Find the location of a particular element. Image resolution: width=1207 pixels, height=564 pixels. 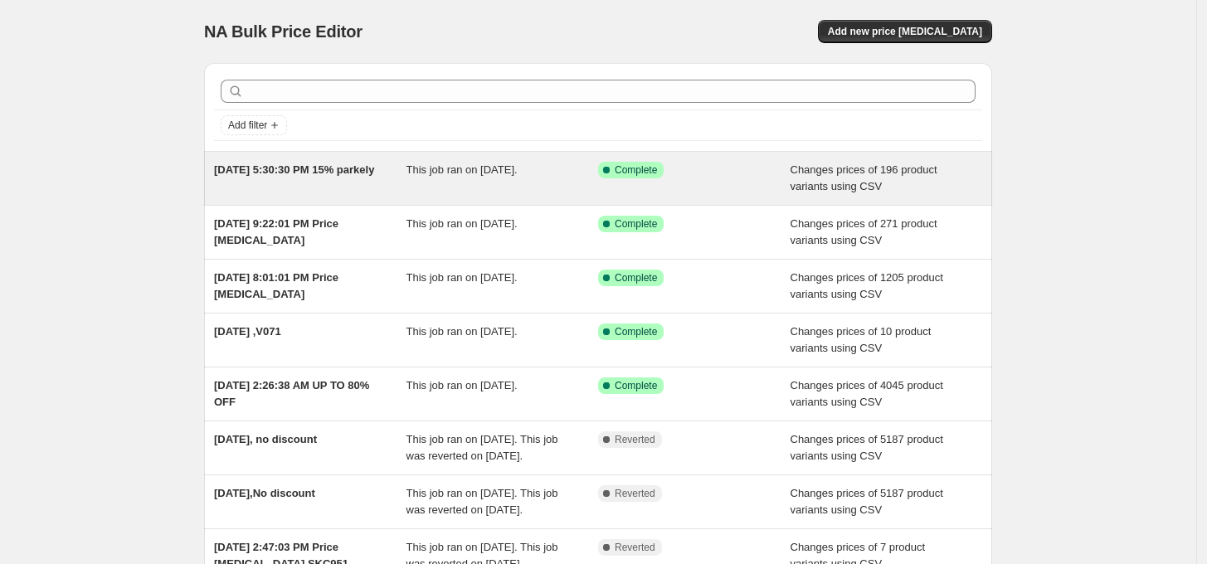

span: NA Bulk Price Editor is located at coordinates (283, 32).